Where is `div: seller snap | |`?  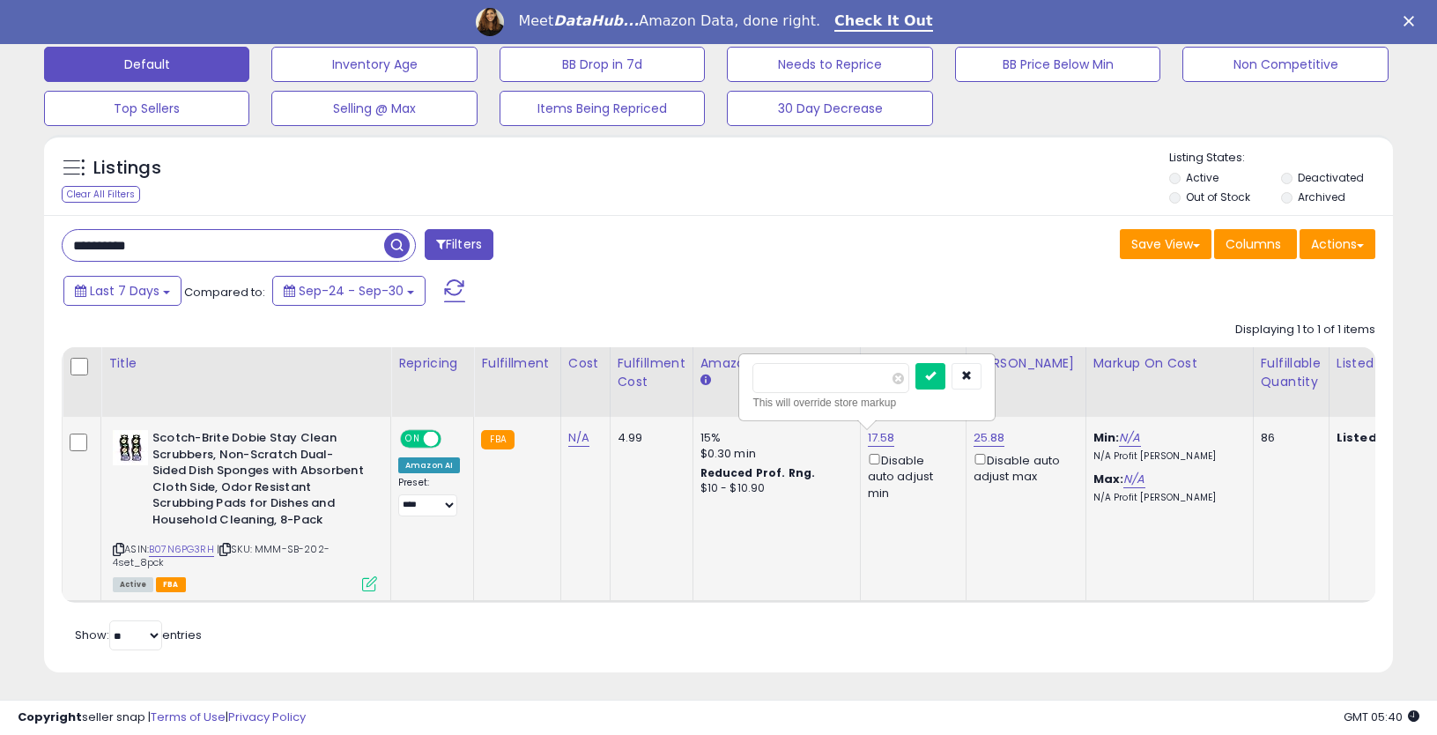
div: seller snap | | is located at coordinates (161, 717).